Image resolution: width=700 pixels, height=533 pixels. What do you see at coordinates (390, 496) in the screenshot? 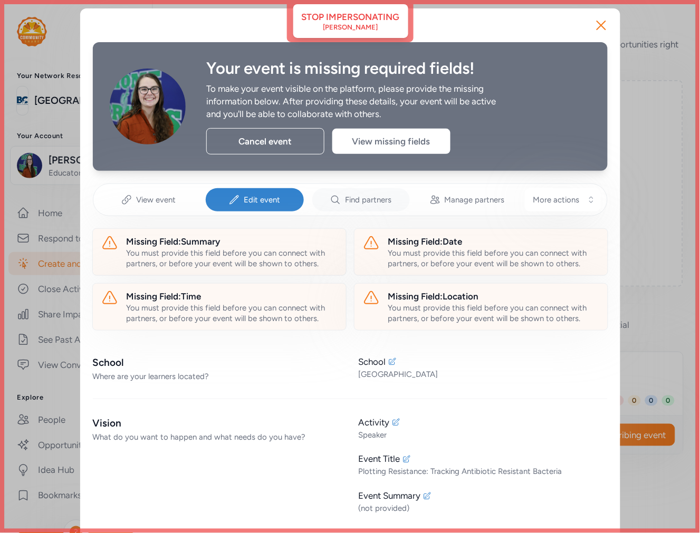
I see `div: Event Summary` at bounding box center [390, 496].